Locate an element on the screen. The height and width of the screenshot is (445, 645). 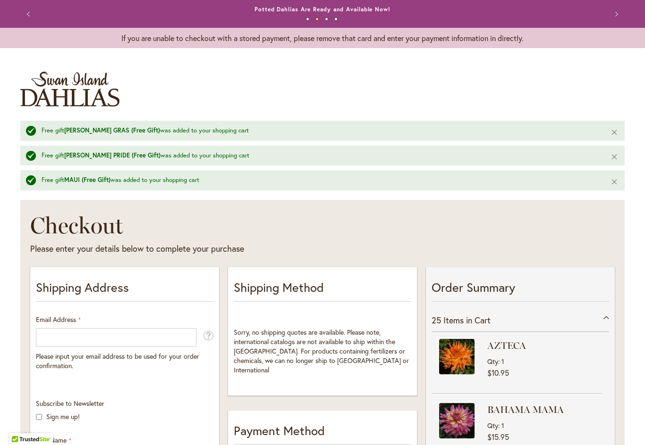
button: 2 of 4 is located at coordinates (317, 19).